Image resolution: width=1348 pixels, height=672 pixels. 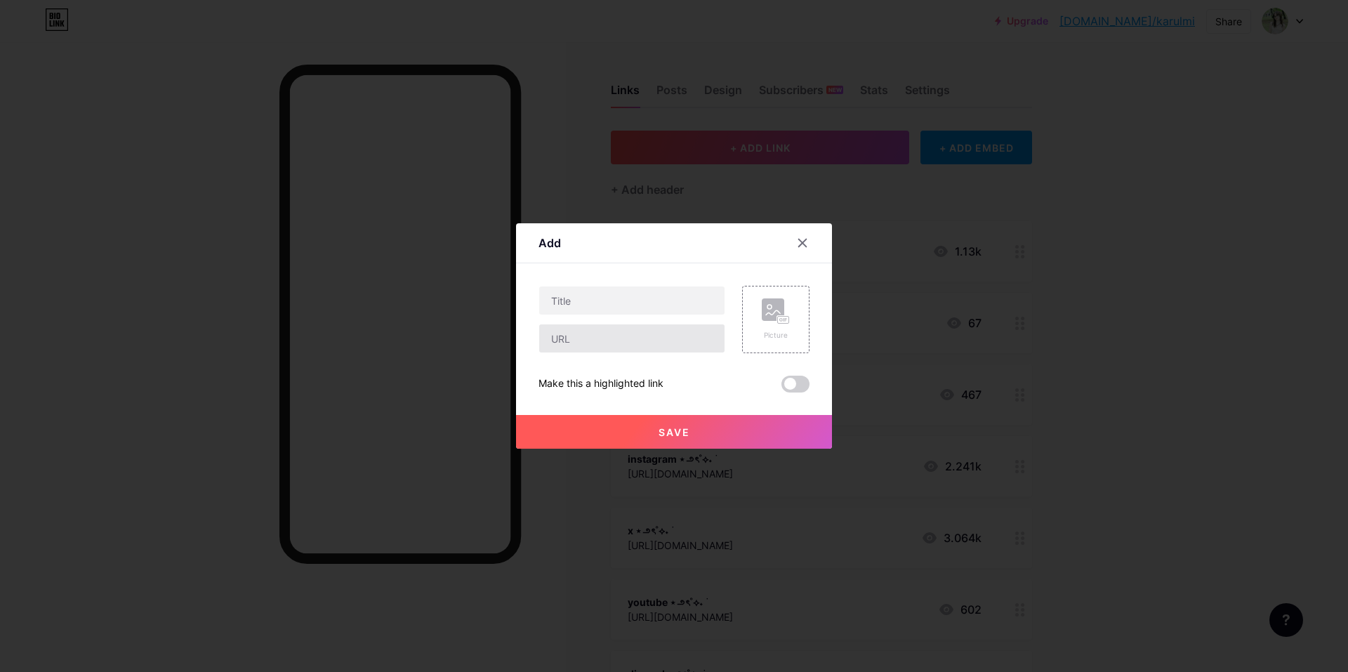 I want to click on button: Save, so click(x=674, y=432).